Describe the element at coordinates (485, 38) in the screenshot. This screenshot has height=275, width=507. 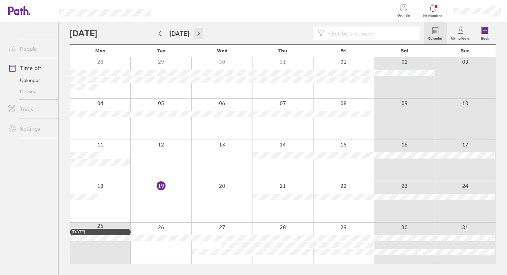
I see `label: Book` at that location.